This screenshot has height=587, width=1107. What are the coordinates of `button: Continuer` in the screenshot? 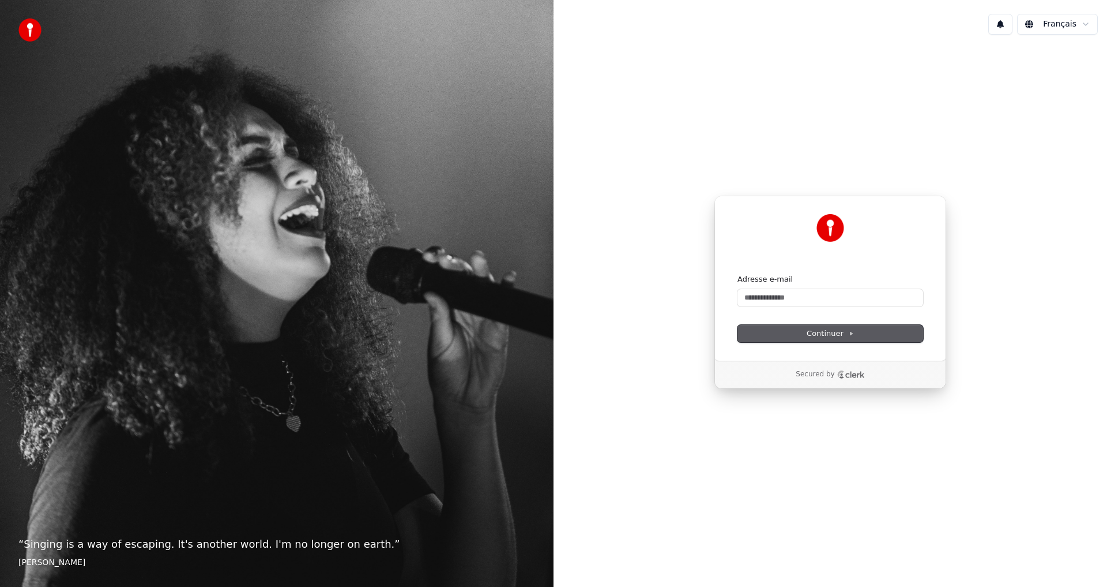 It's located at (831, 333).